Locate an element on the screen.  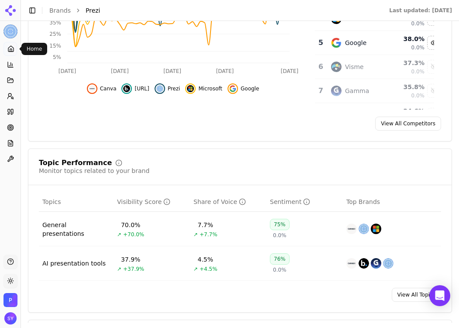
button: Hide canva data is located at coordinates (102, 89).